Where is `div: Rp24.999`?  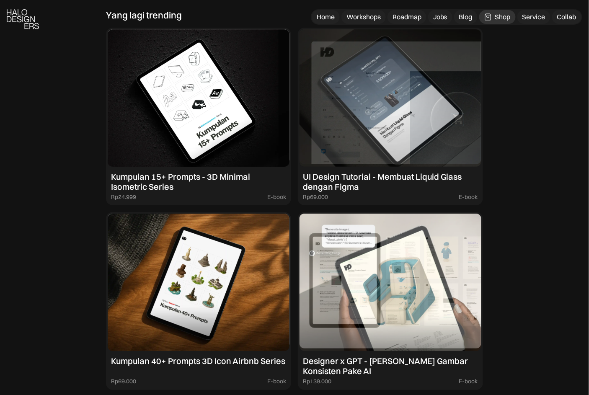
div: Rp24.999 is located at coordinates (124, 197).